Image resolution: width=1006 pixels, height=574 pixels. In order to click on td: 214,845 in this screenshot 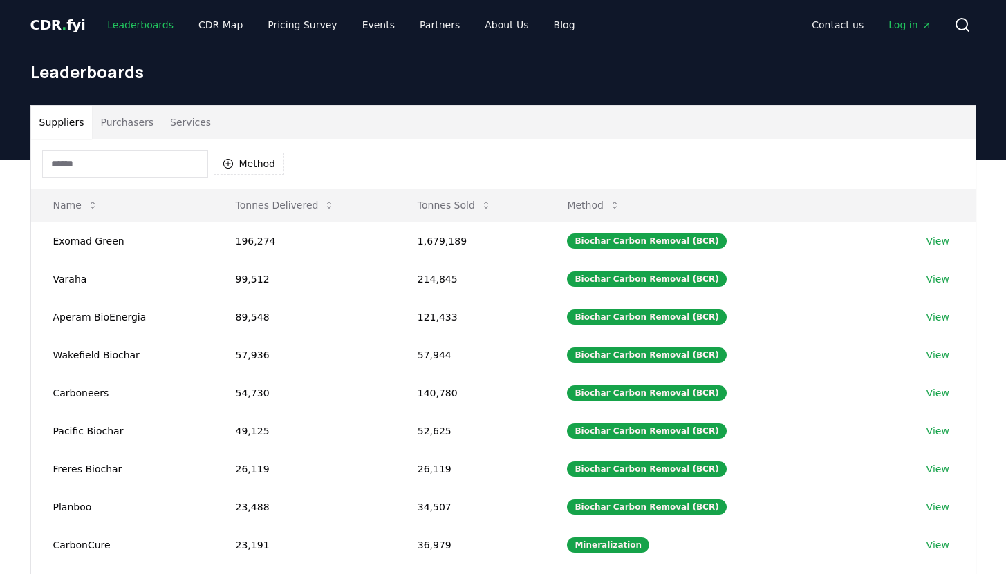, I will do `click(470, 279)`.